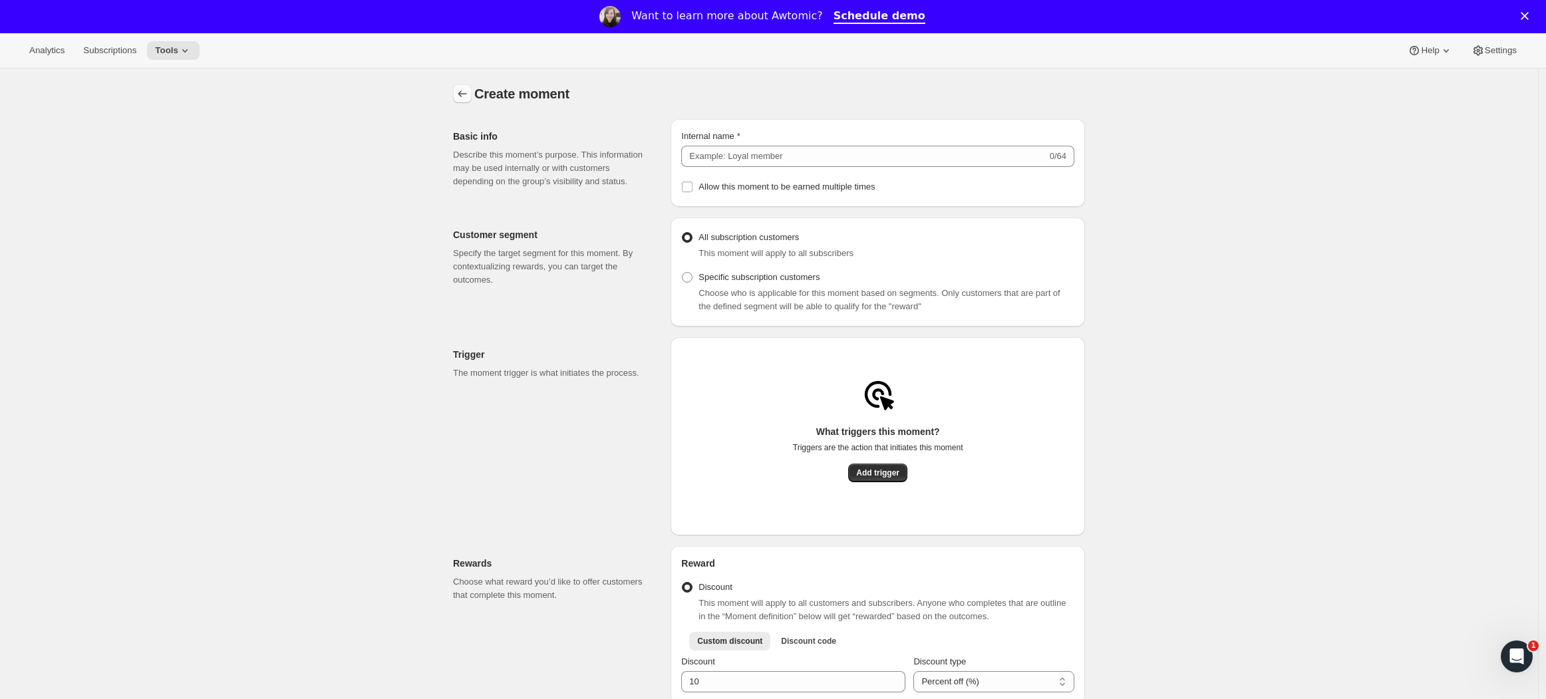  What do you see at coordinates (551, 354) in the screenshot?
I see `h2: Trigger` at bounding box center [551, 354].